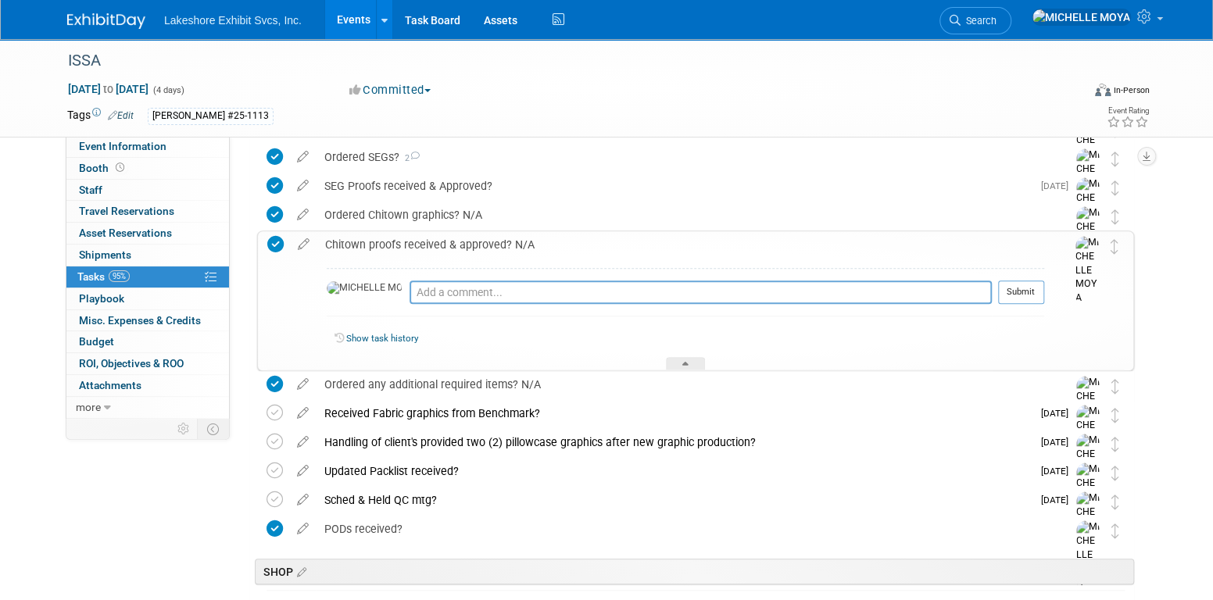  I want to click on span: 2, so click(410, 158).